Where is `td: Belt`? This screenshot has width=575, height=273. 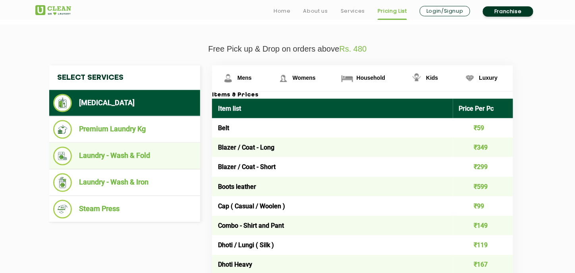
td: Belt is located at coordinates (333, 128).